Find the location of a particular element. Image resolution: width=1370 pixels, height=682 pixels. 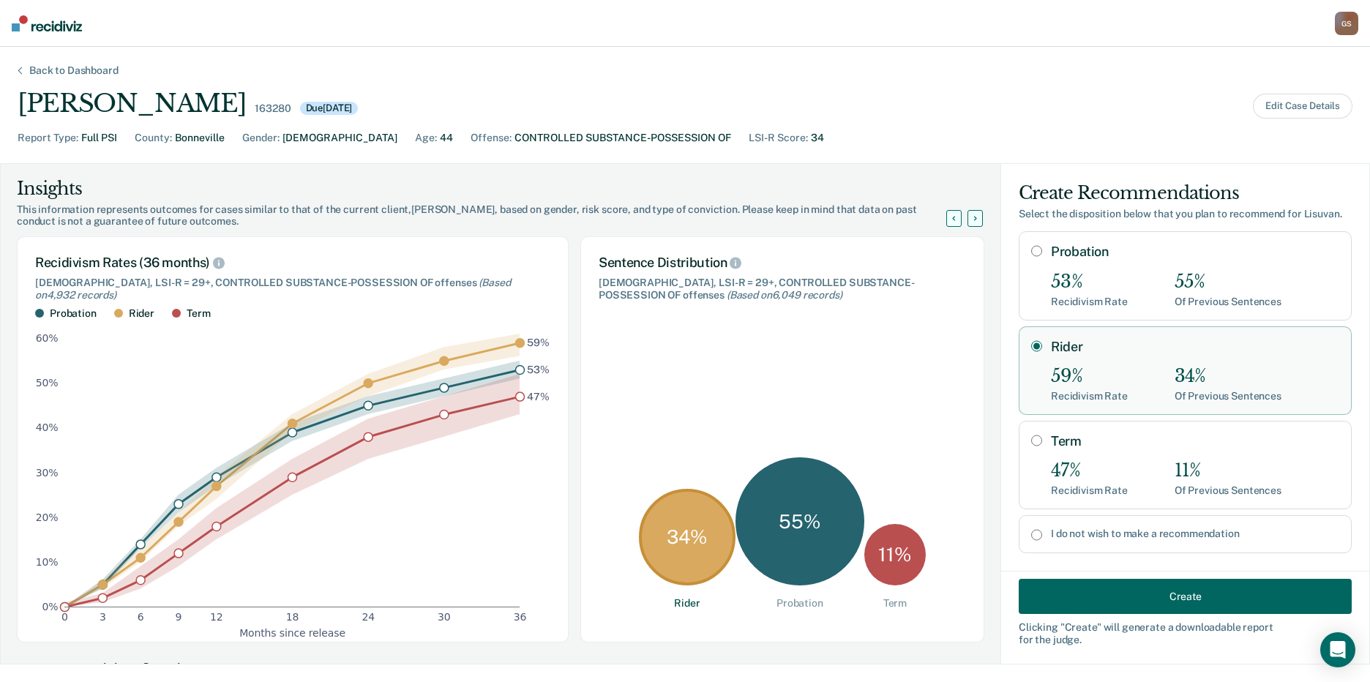

div: Full PSI is located at coordinates (99, 138).